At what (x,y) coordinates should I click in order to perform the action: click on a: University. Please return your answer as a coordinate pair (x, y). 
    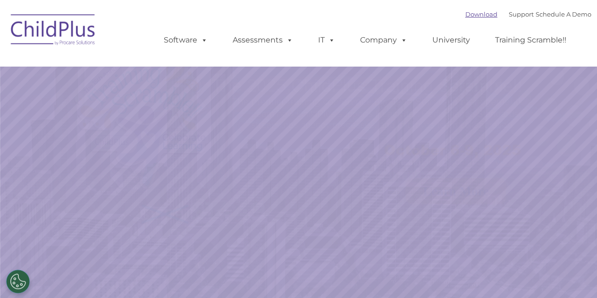
    Looking at the image, I should click on (451, 40).